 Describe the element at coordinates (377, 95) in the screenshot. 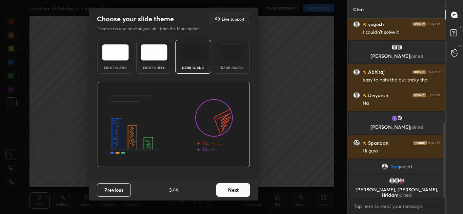

I see `h6: Divyansh` at that location.